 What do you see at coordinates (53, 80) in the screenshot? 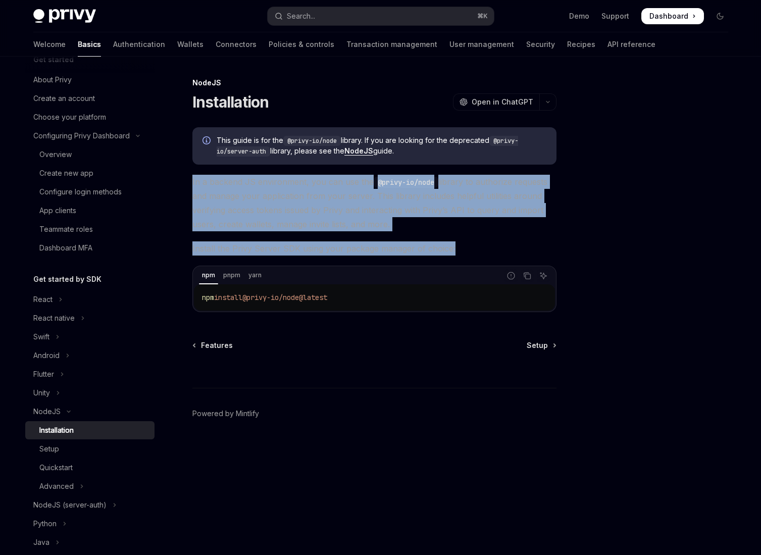
I see `div: About Privy` at bounding box center [53, 80].